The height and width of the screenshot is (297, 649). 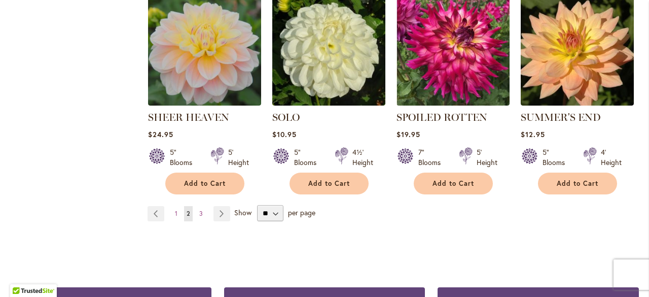 What do you see at coordinates (201, 213) in the screenshot?
I see `span: 3` at bounding box center [201, 213].